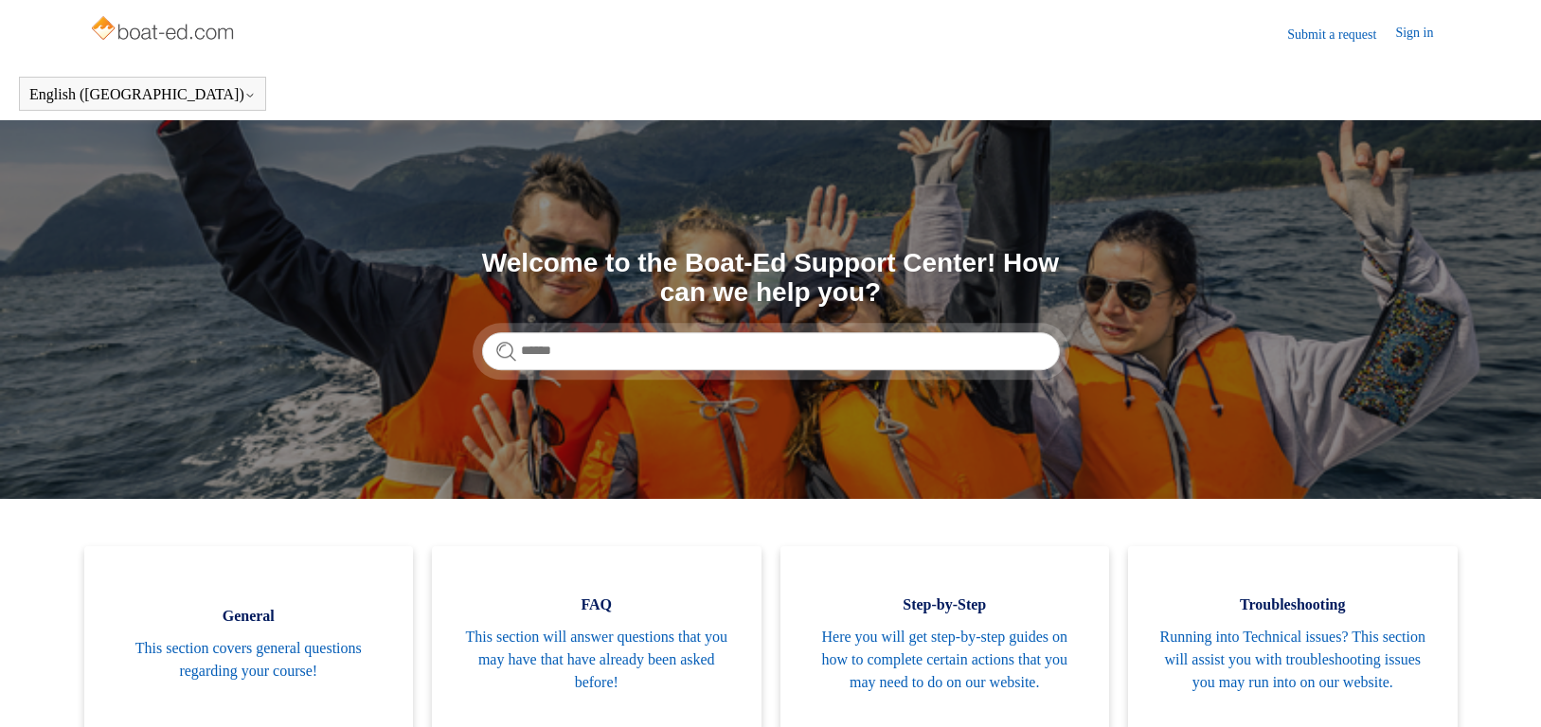  What do you see at coordinates (945, 605) in the screenshot?
I see `span: Step-by-Step` at bounding box center [945, 605].